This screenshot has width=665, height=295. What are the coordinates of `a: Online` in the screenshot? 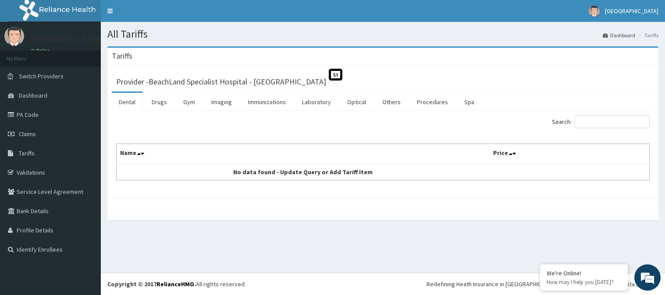 It's located at (41, 51).